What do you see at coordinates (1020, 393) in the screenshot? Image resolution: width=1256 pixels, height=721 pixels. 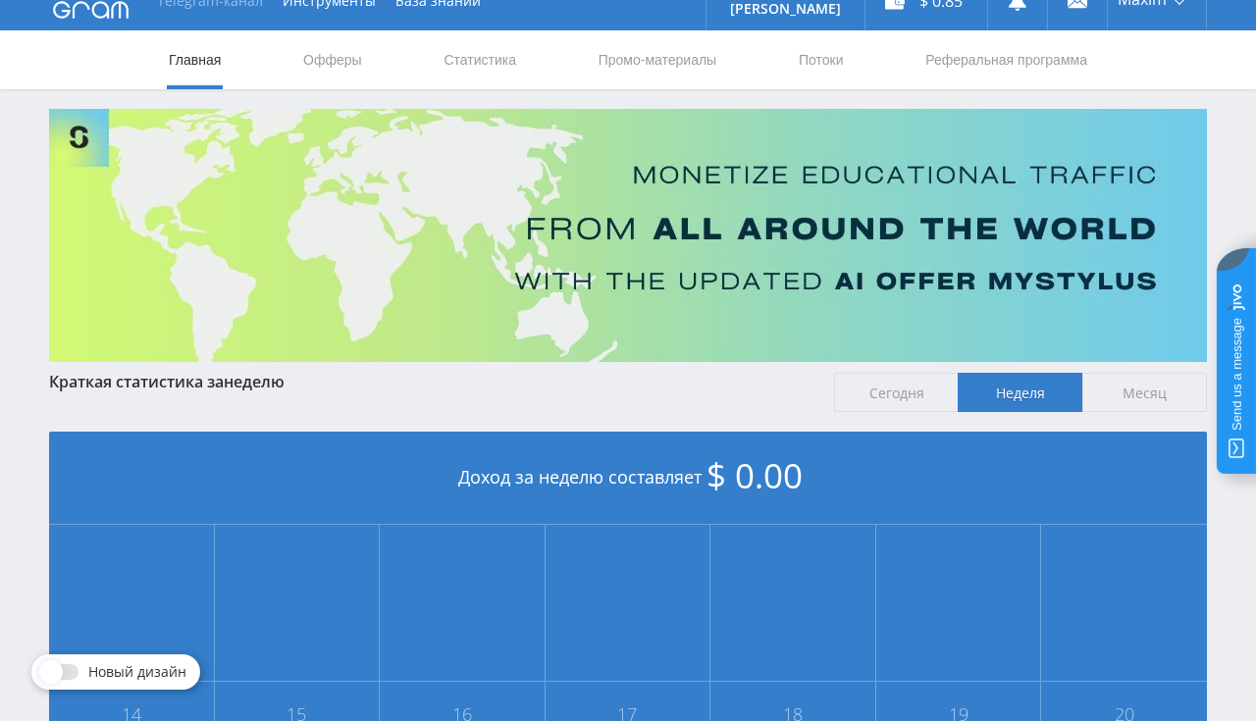 I see `span: Неделя` at bounding box center [1020, 393].